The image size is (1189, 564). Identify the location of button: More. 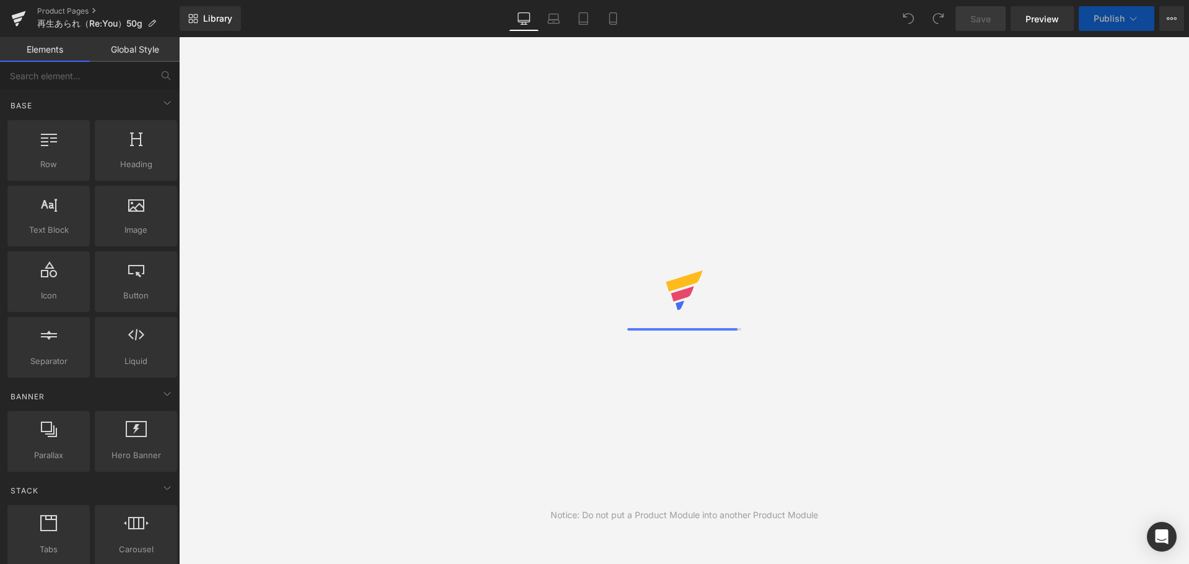
(1171, 19).